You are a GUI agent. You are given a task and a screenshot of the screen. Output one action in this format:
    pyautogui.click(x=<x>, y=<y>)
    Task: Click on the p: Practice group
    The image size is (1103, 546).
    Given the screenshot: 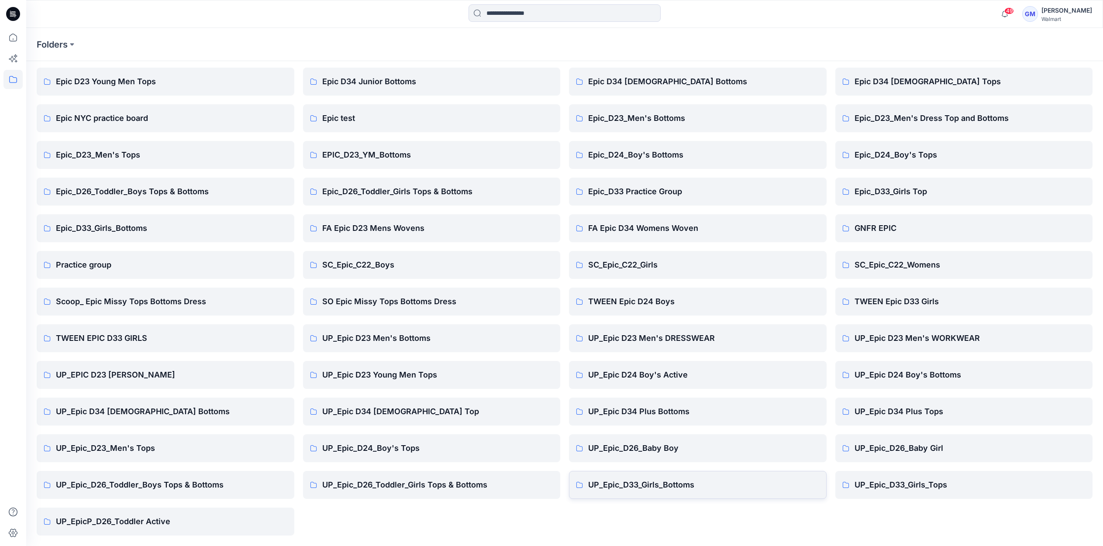 What is the action you would take?
    pyautogui.click(x=172, y=265)
    